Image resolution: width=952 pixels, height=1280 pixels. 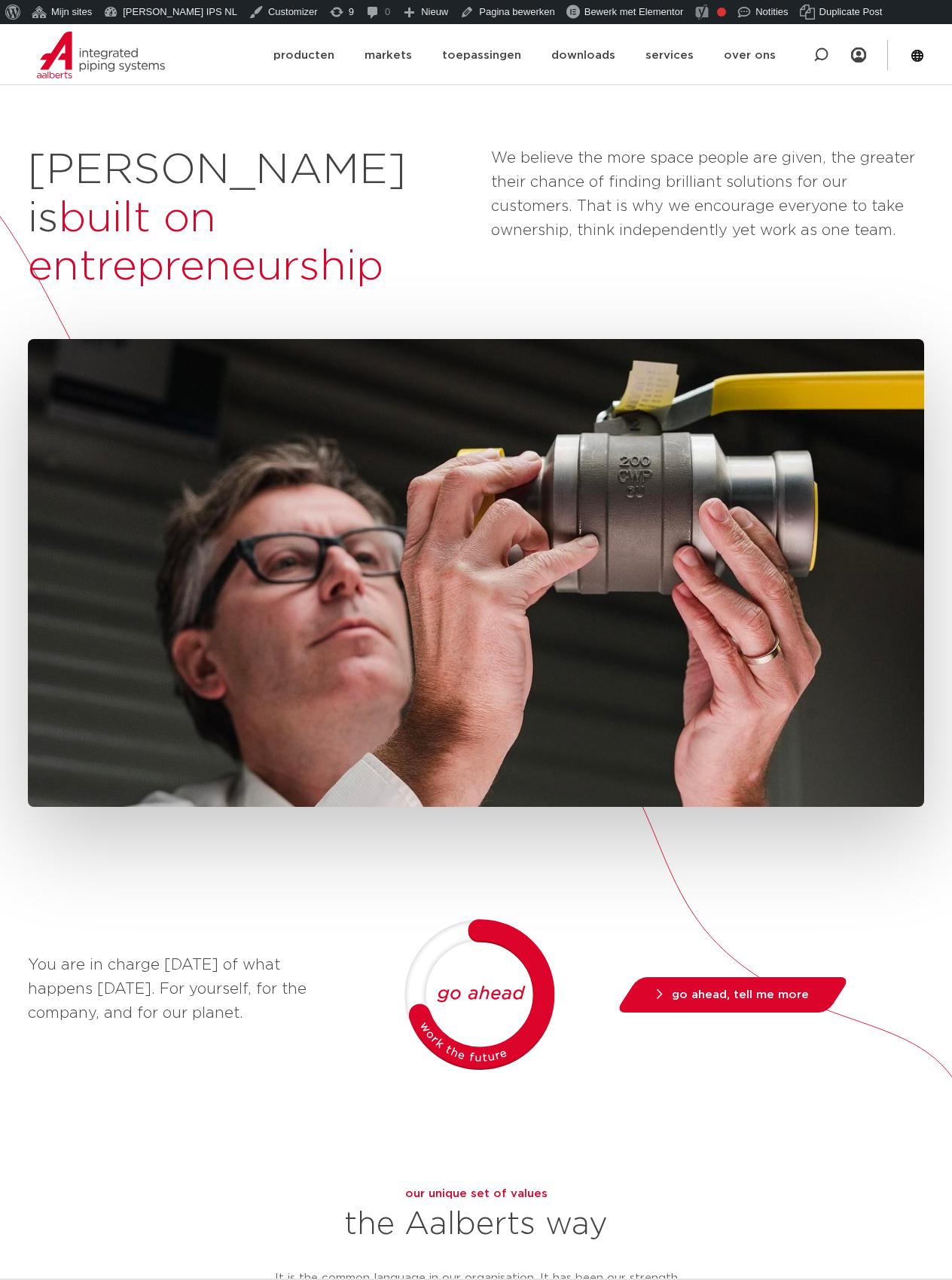 I want to click on span: our unique set of values, so click(x=476, y=1194).